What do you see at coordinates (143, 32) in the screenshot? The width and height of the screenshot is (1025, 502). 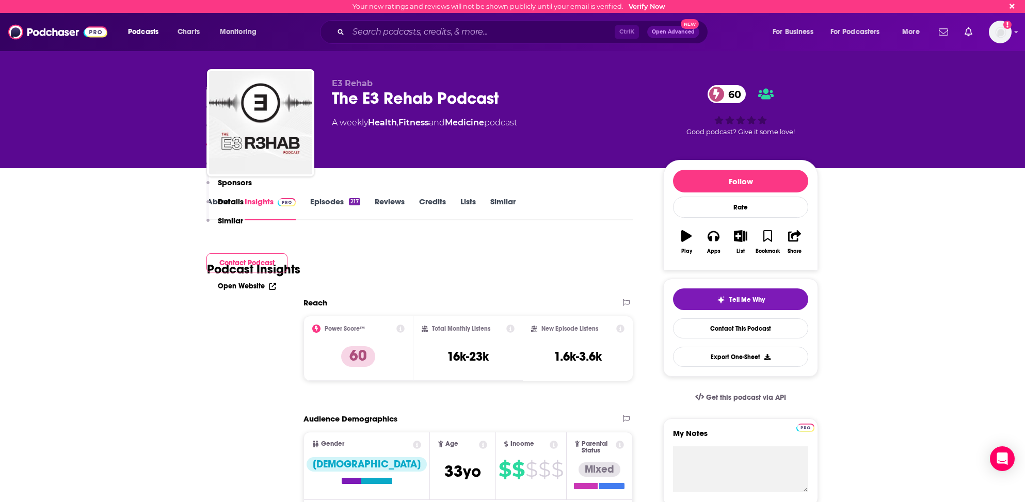 I see `span: Podcasts` at bounding box center [143, 32].